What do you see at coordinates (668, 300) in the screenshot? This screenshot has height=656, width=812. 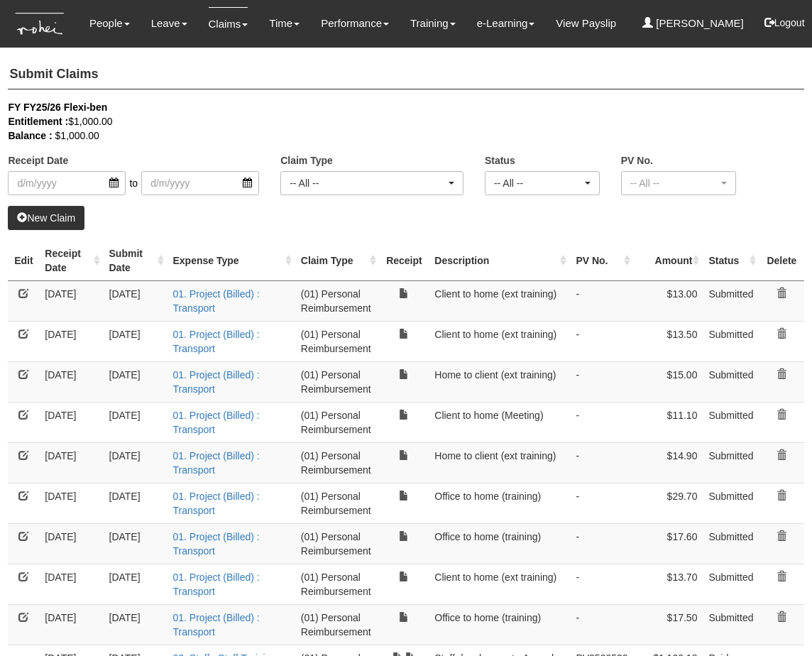 I see `td: $13.00` at bounding box center [668, 300].